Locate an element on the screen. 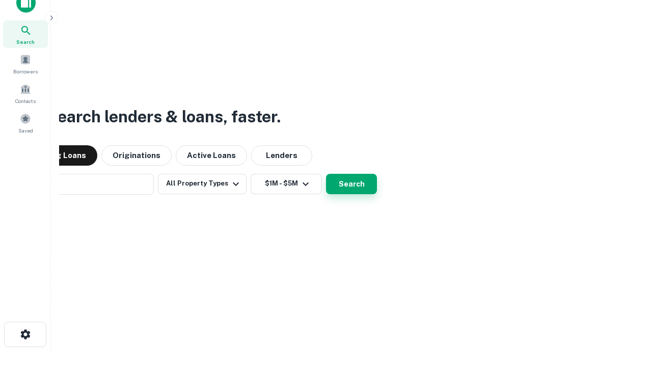  a: Saved is located at coordinates (25, 123).